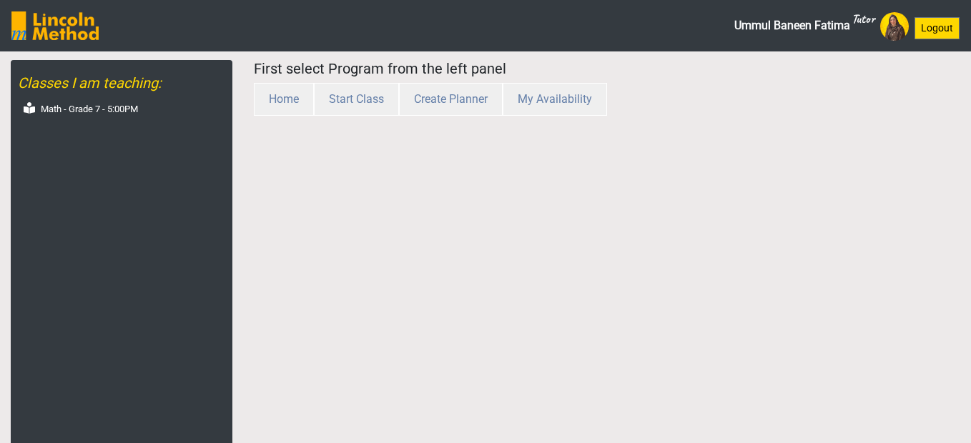 This screenshot has height=443, width=971. I want to click on button: Start Class, so click(356, 99).